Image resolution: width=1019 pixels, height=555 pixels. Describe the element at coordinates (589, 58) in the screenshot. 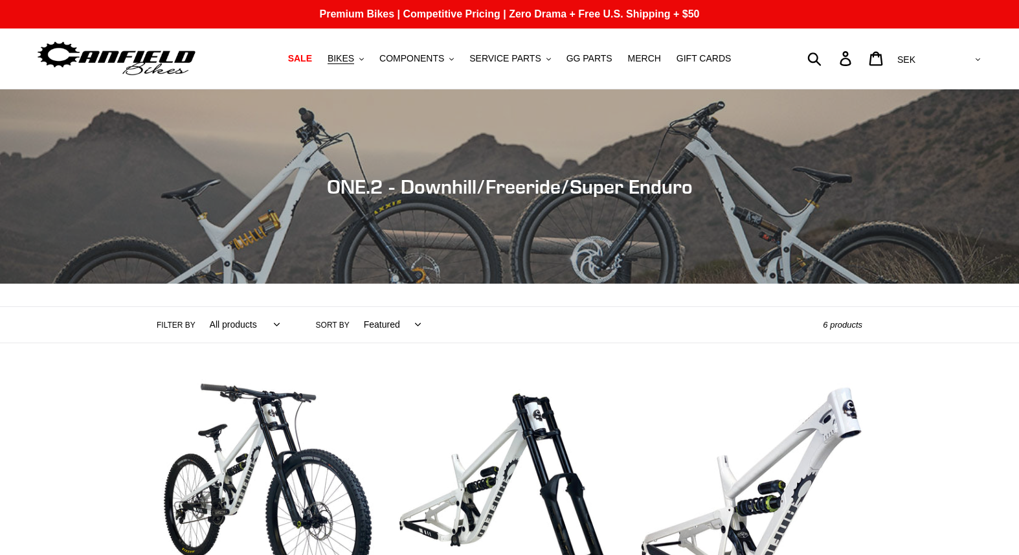

I see `span: GG PARTS` at that location.